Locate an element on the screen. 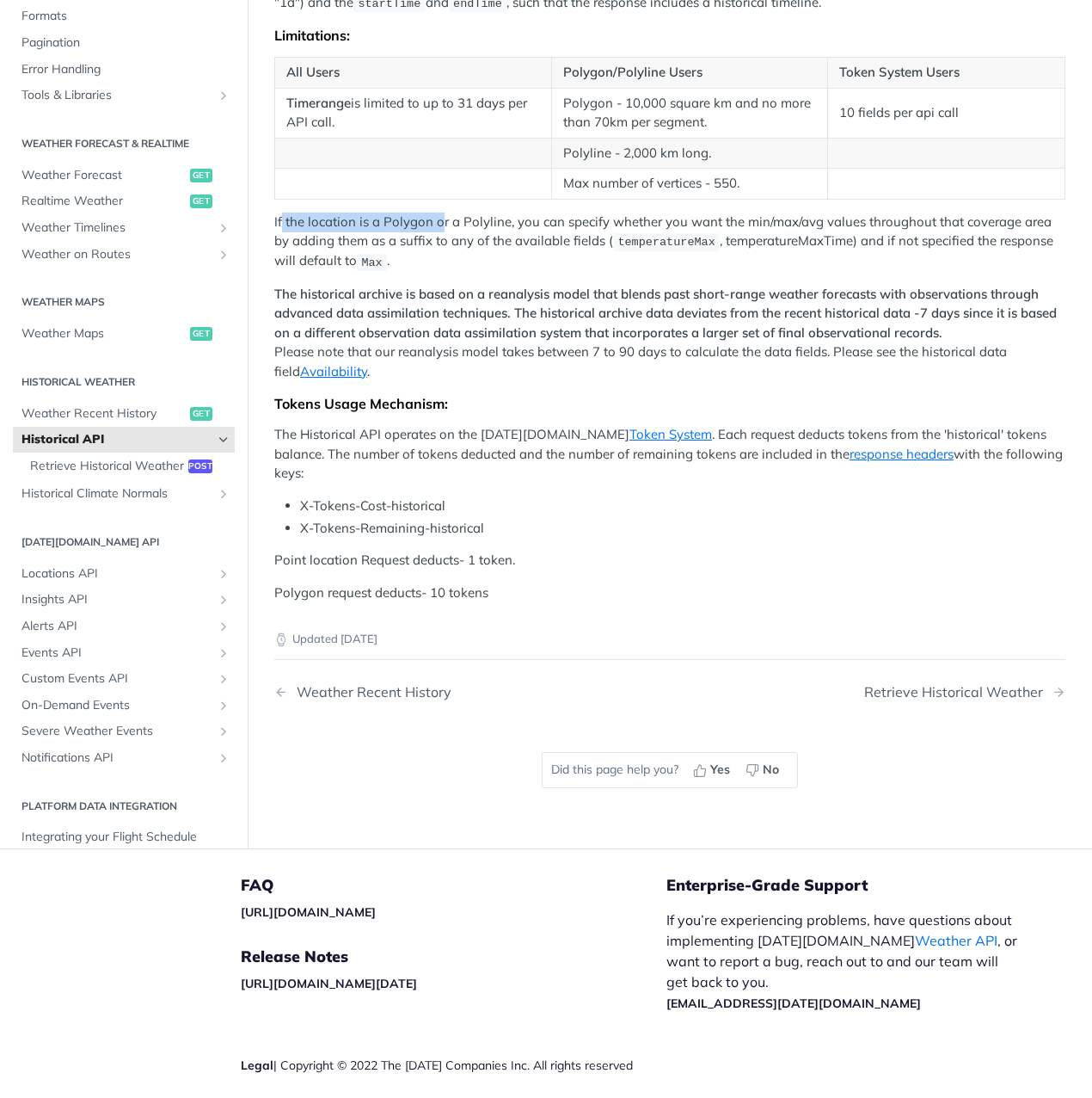  span: Notifications API is located at coordinates (117, 758).